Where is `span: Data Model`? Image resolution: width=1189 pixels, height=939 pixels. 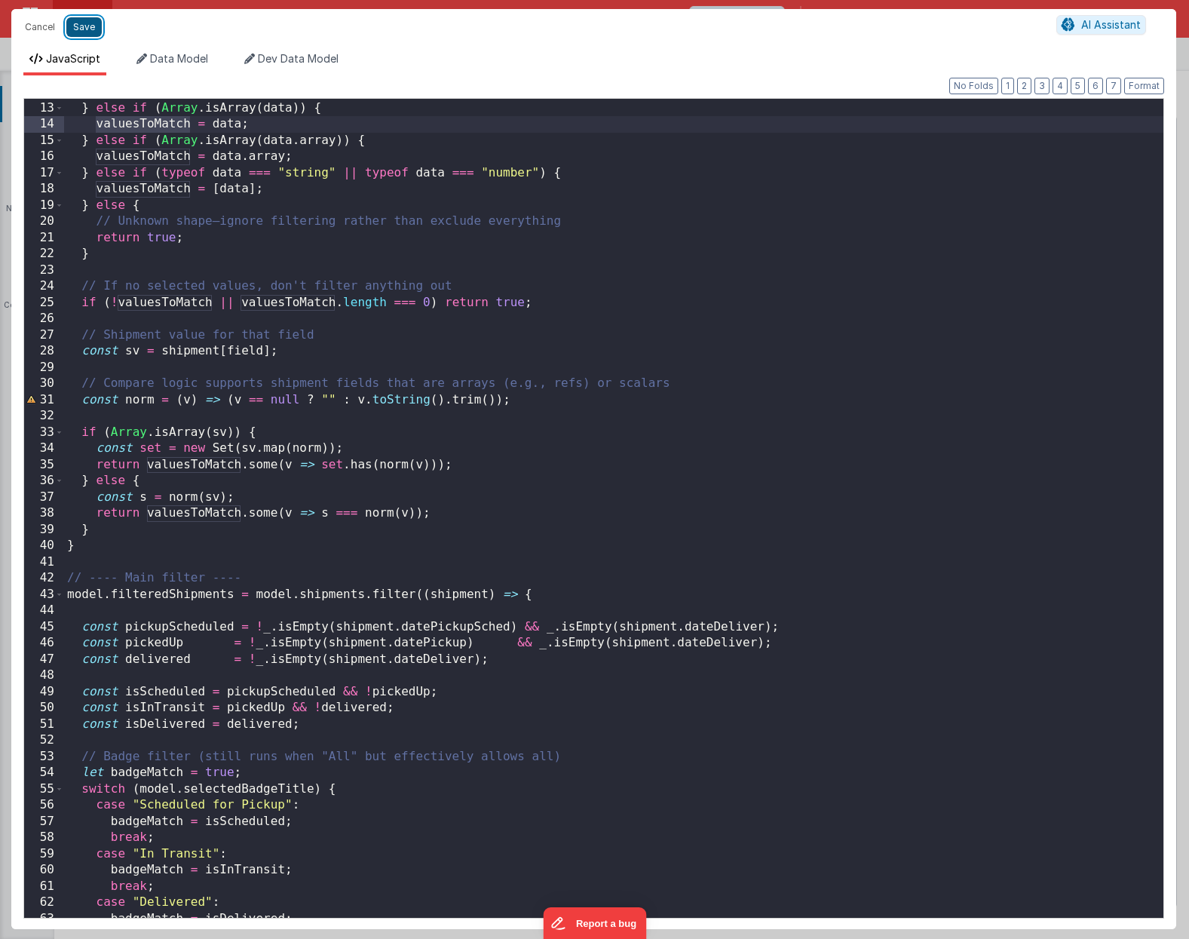 span: Data Model is located at coordinates (179, 58).